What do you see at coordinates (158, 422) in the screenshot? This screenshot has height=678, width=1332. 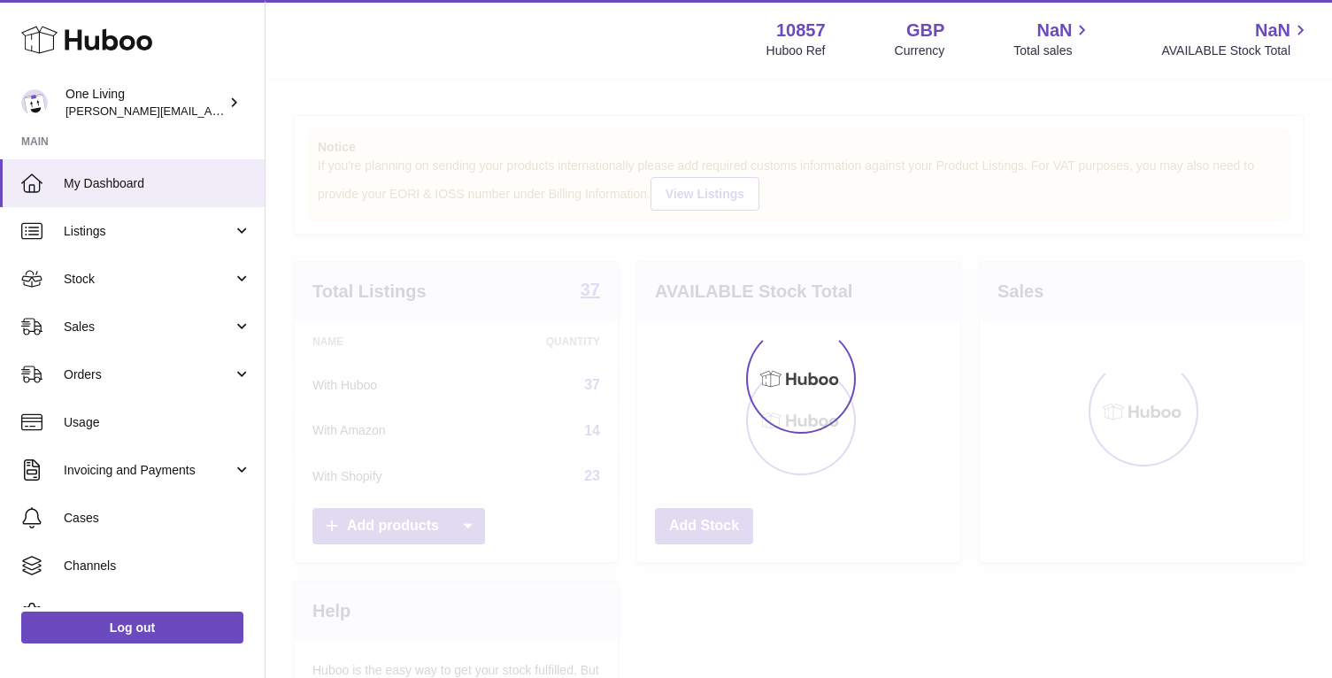 I see `span: Usage` at bounding box center [158, 422].